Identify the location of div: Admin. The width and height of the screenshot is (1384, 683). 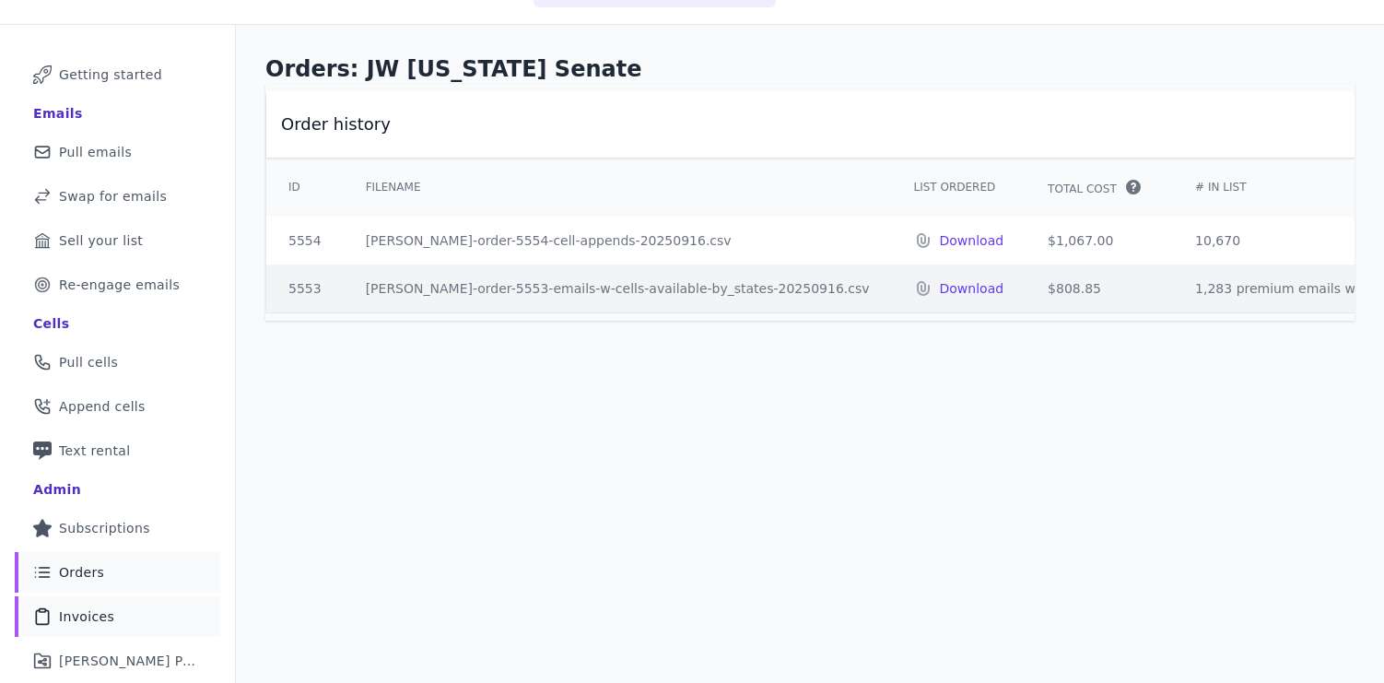
(57, 489).